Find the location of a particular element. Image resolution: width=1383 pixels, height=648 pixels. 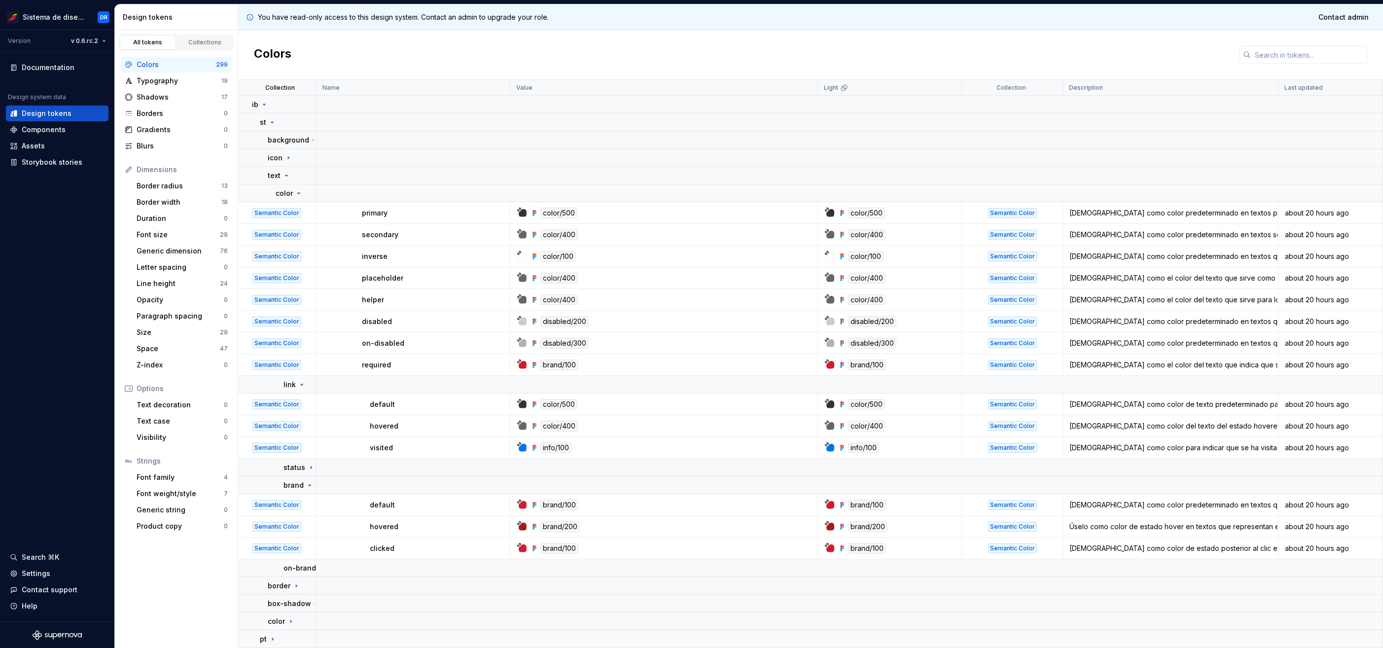

a: Assets is located at coordinates (57, 146).